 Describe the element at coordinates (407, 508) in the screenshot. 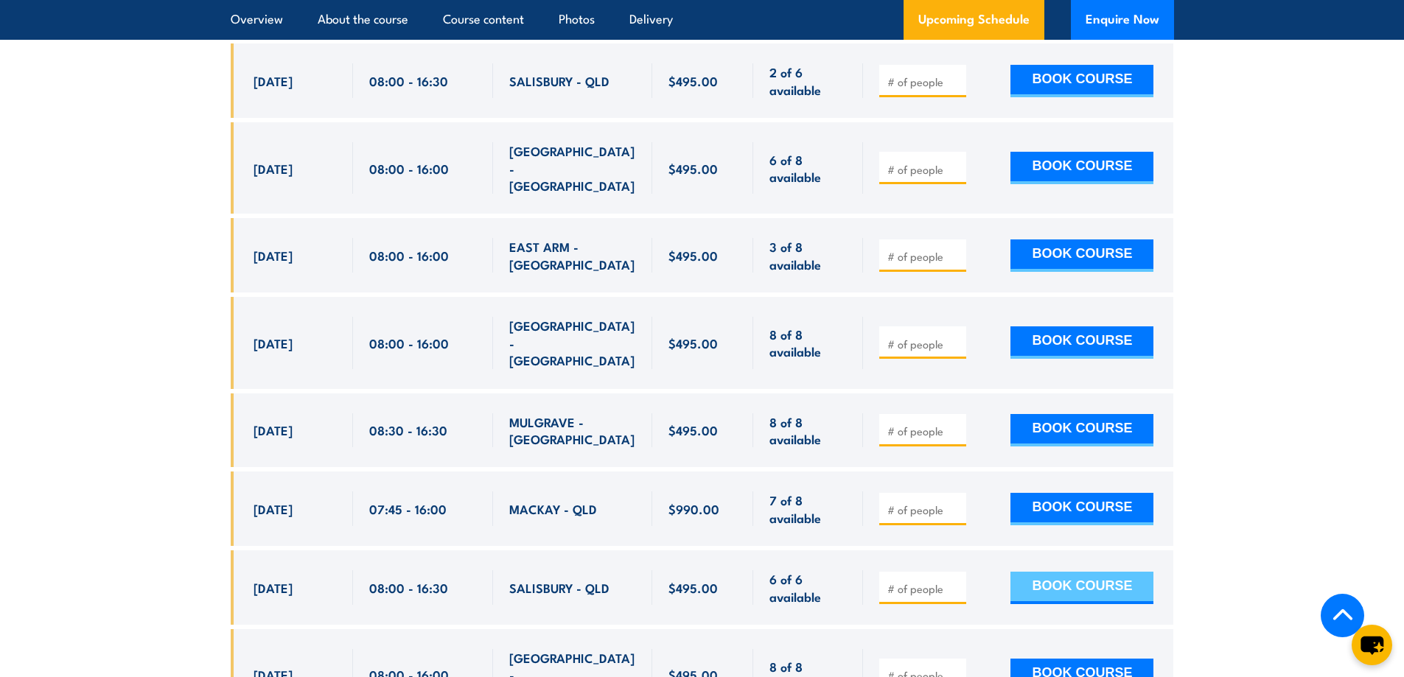

I see `span: 07:45 - 16:00` at that location.